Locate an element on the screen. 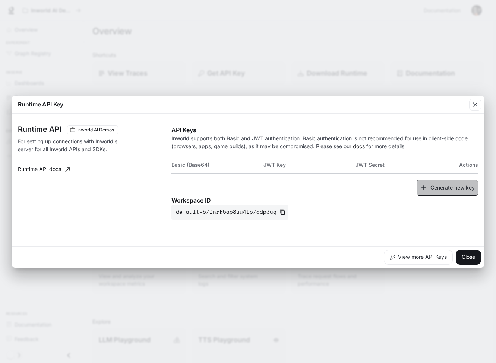 This screenshot has height=363, width=496. button: default-57inrk5ap8uu4lp7qdp3uq is located at coordinates (230, 212).